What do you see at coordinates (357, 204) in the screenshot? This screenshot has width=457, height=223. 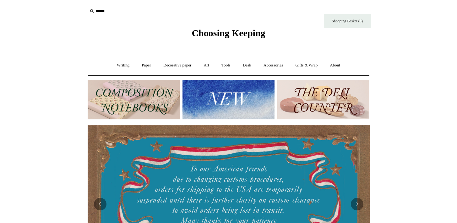 I see `button: Next` at bounding box center [357, 204].